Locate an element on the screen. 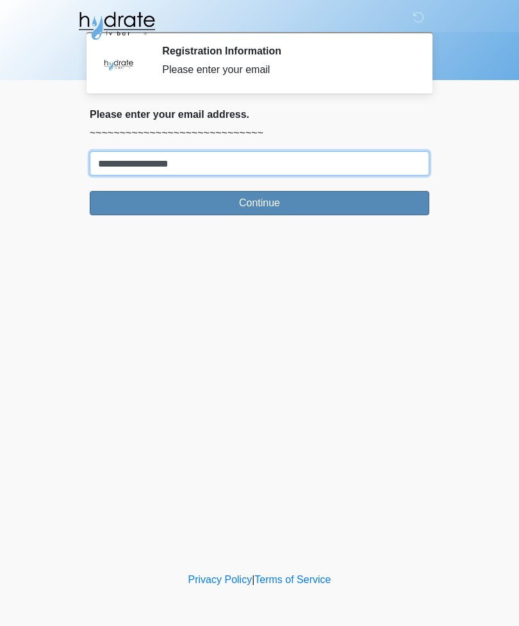 The height and width of the screenshot is (626, 519). button: Continue is located at coordinates (259, 203).